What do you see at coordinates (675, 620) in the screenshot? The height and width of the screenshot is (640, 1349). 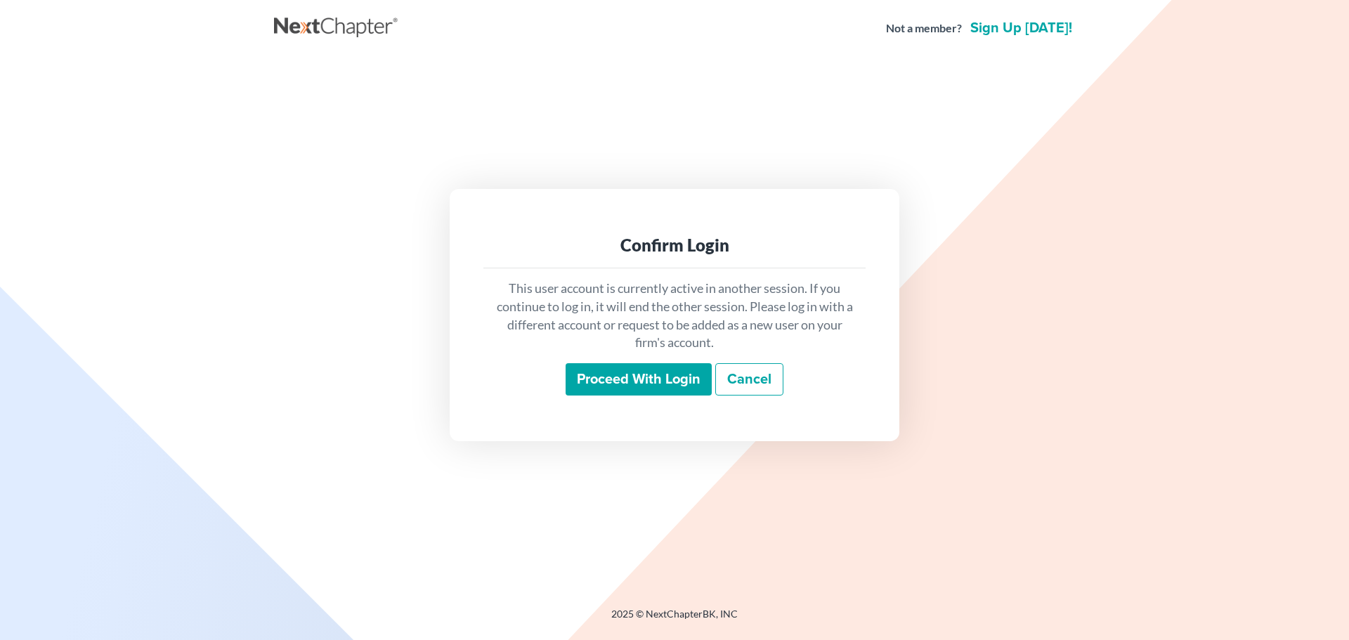 I see `div: 2025 © NextChapterBK, INC` at bounding box center [675, 620].